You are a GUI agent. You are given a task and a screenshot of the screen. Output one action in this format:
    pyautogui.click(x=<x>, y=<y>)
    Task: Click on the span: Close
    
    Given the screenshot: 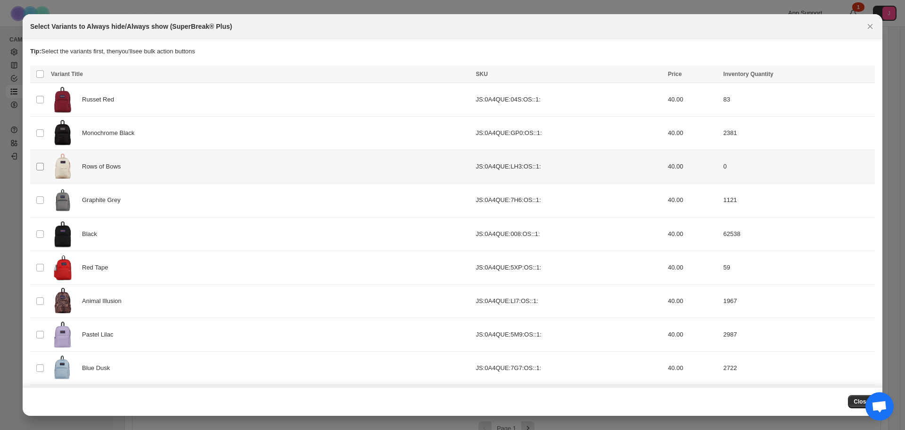 What is the action you would take?
    pyautogui.click(x=861, y=401)
    